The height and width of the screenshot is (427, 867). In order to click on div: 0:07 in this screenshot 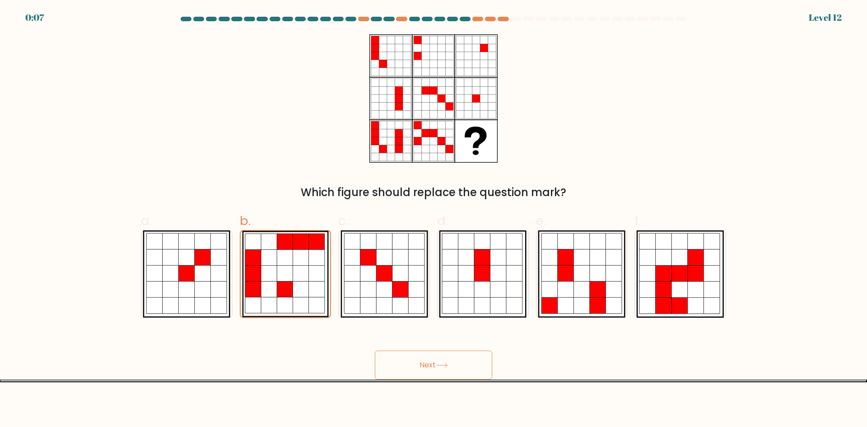, I will do `click(34, 18)`.